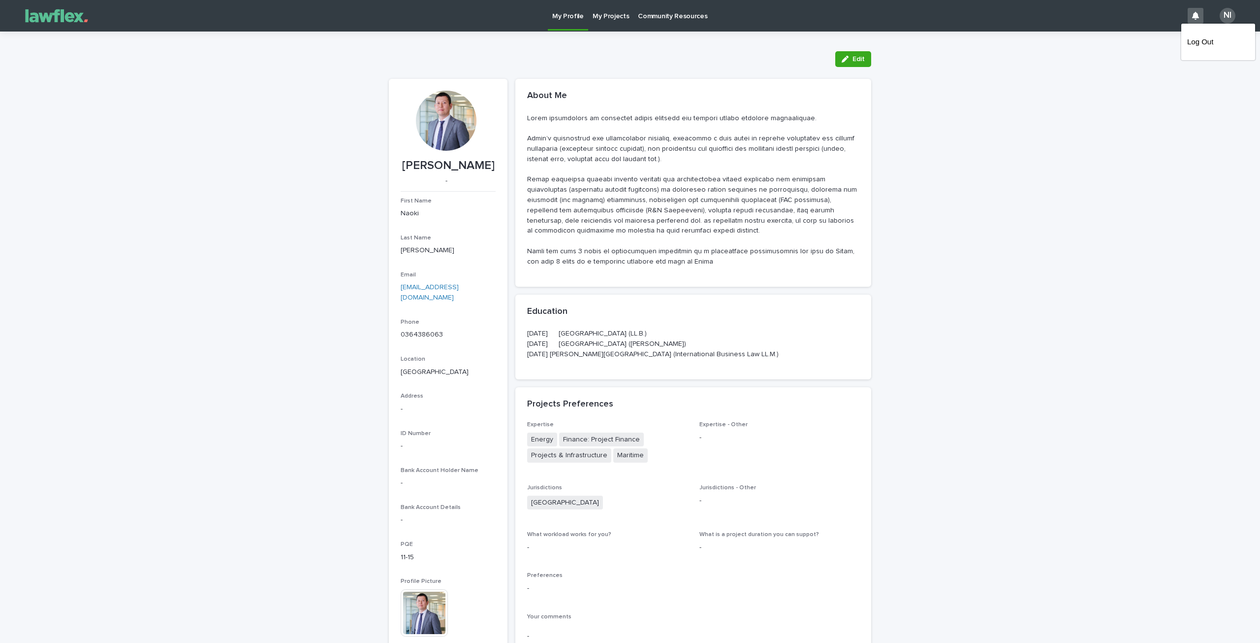 The image size is (1260, 643). What do you see at coordinates (416, 238) in the screenshot?
I see `span: Last Name` at bounding box center [416, 238].